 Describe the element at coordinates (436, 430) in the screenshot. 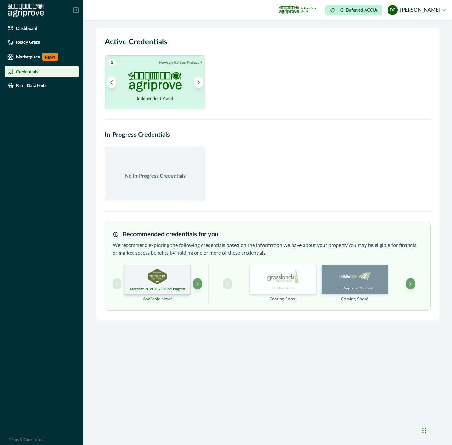

I see `div: Chat Widget` at that location.